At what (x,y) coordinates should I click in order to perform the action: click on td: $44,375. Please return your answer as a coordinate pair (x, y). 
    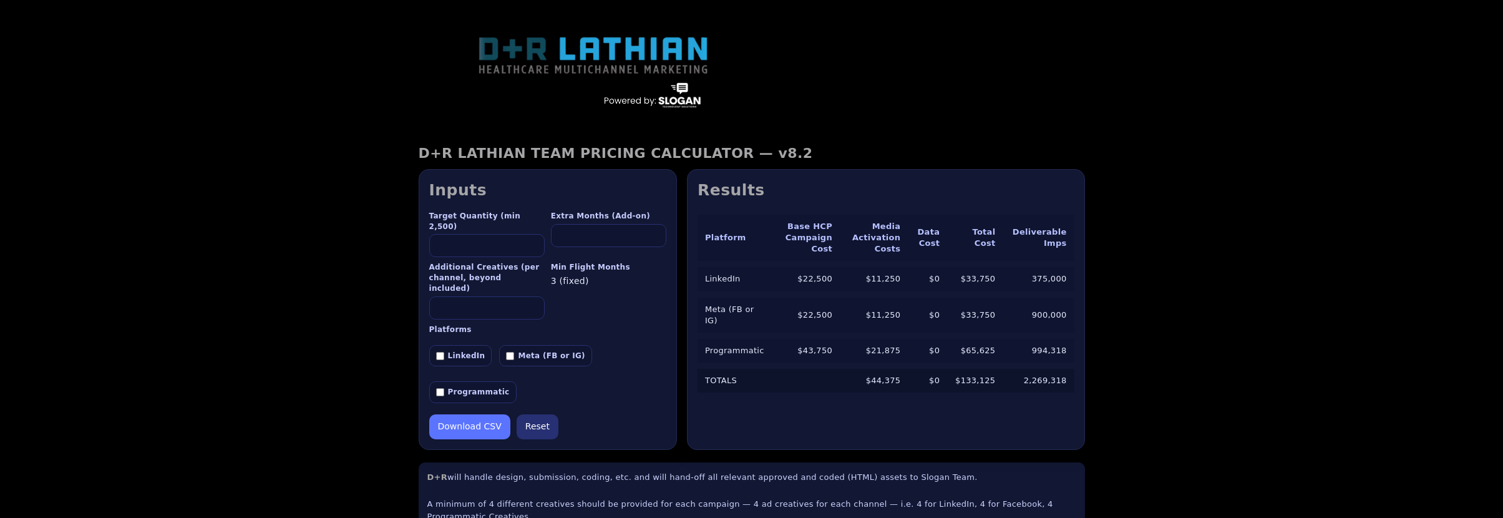
    Looking at the image, I should click on (874, 381).